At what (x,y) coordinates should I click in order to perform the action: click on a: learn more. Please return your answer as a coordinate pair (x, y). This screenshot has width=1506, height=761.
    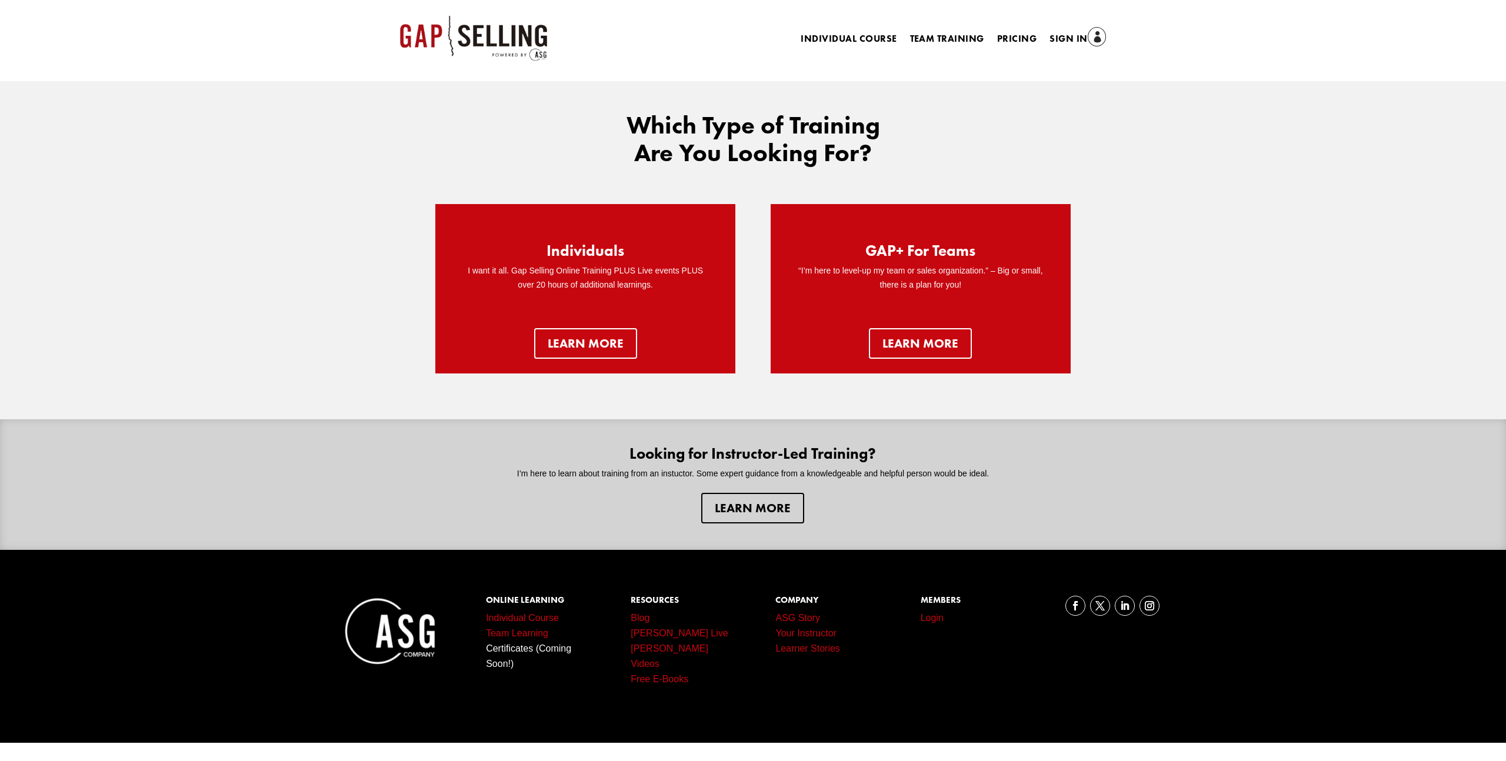
    Looking at the image, I should click on (920, 344).